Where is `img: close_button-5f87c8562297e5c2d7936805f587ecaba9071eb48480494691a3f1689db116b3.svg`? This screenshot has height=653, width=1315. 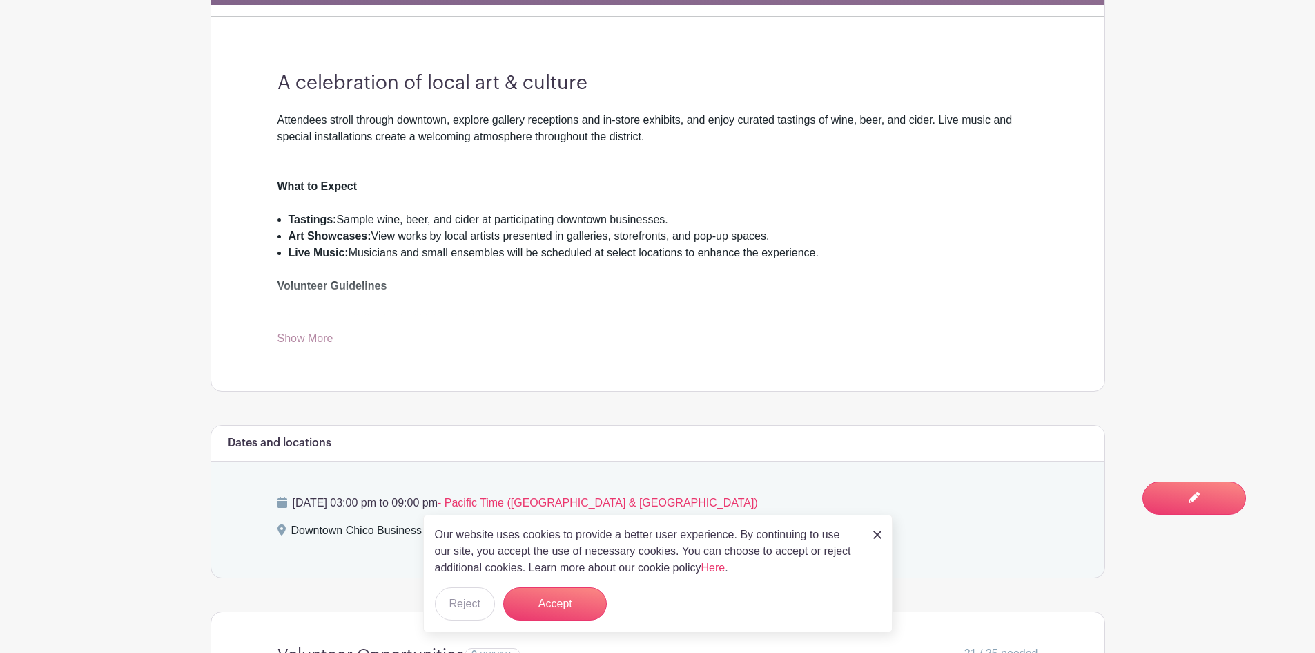 img: close_button-5f87c8562297e5c2d7936805f587ecaba9071eb48480494691a3f1689db116b3.svg is located at coordinates (878, 534).